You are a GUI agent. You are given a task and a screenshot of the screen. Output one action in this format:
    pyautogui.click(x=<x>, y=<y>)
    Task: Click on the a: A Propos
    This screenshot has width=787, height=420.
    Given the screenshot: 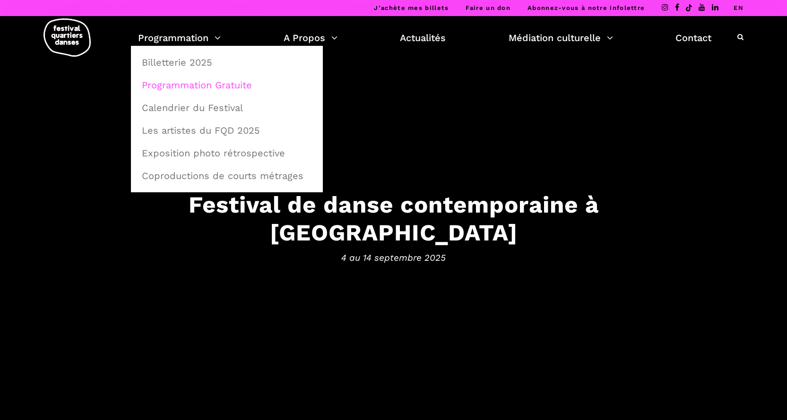 What is the action you would take?
    pyautogui.click(x=310, y=38)
    